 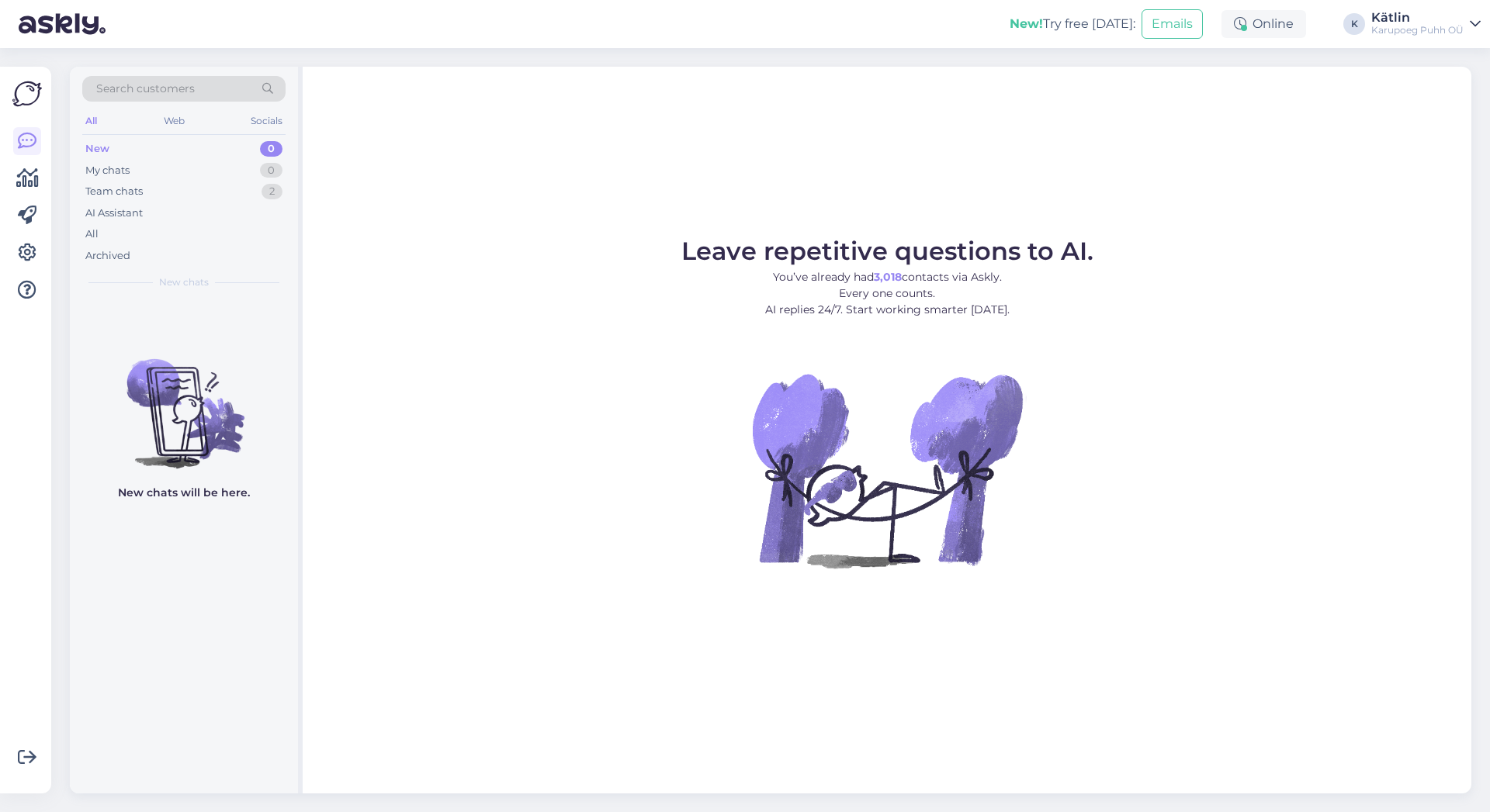 I want to click on span: New chats, so click(x=184, y=283).